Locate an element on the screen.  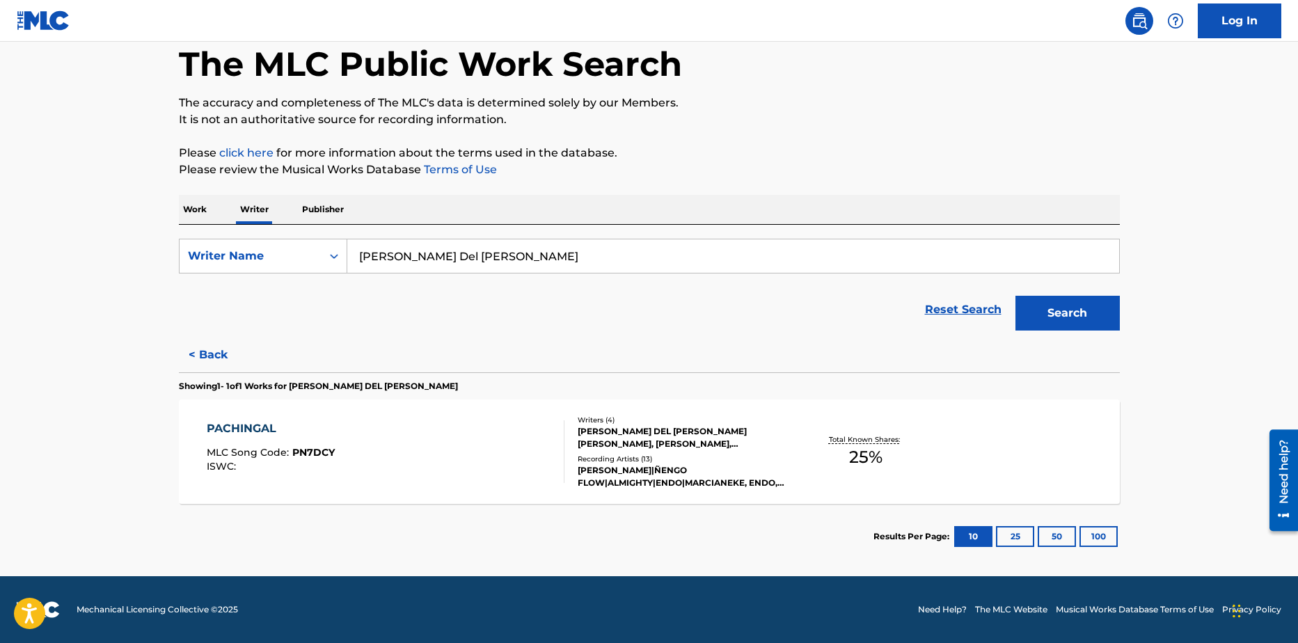
p: Please review the Musical Works Database is located at coordinates (649, 170).